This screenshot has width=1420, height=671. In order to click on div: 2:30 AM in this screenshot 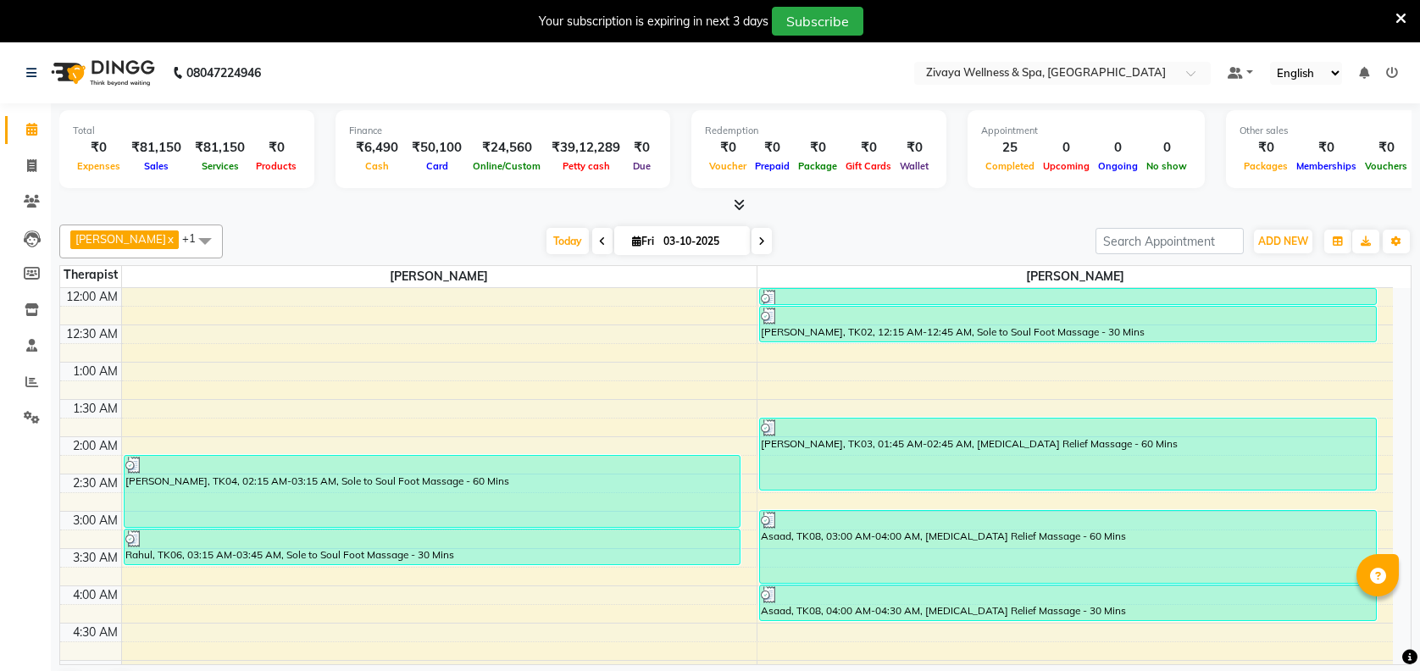, I will do `click(95, 483)`.